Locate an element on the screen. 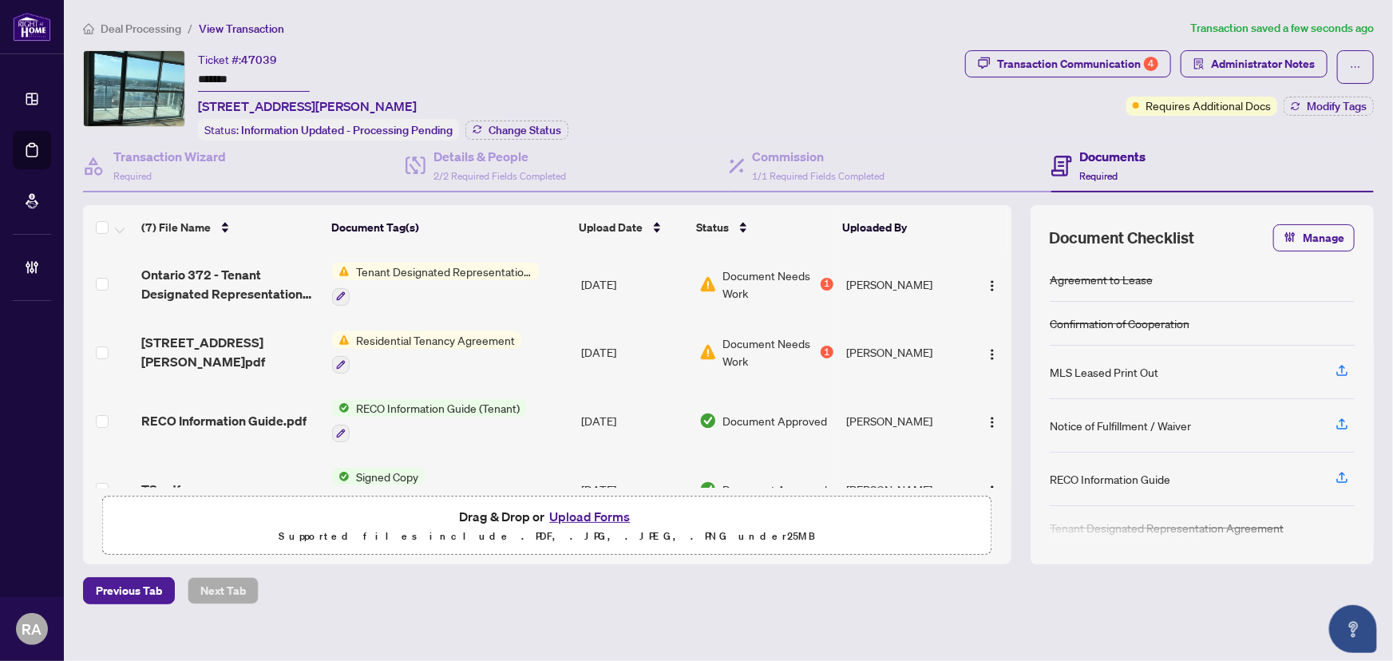 The width and height of the screenshot is (1393, 661). div: Status: is located at coordinates (328, 129).